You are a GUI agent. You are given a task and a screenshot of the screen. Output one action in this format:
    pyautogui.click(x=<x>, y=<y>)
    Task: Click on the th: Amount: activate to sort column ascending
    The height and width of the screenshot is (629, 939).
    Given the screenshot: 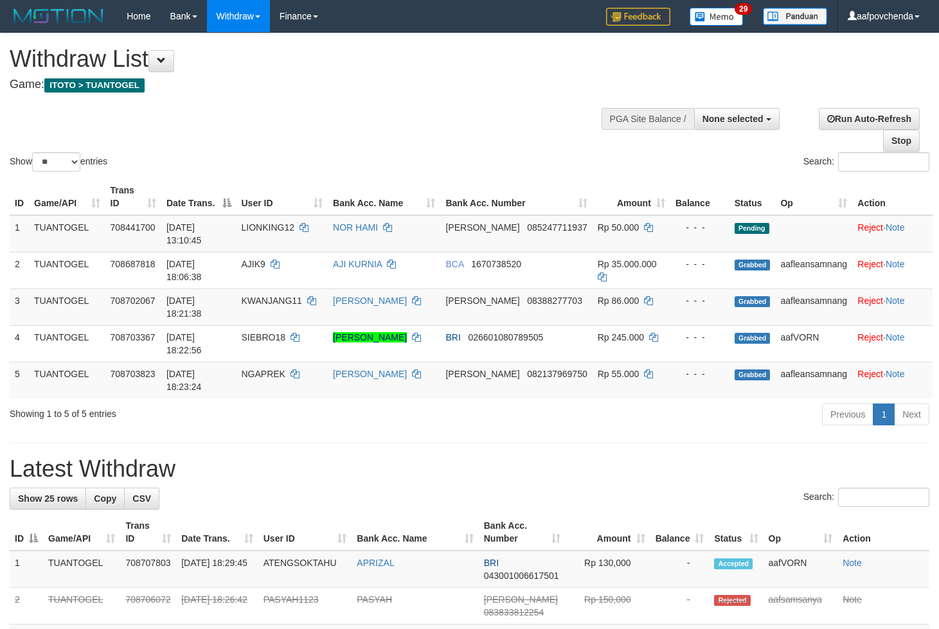 What is the action you would take?
    pyautogui.click(x=608, y=532)
    